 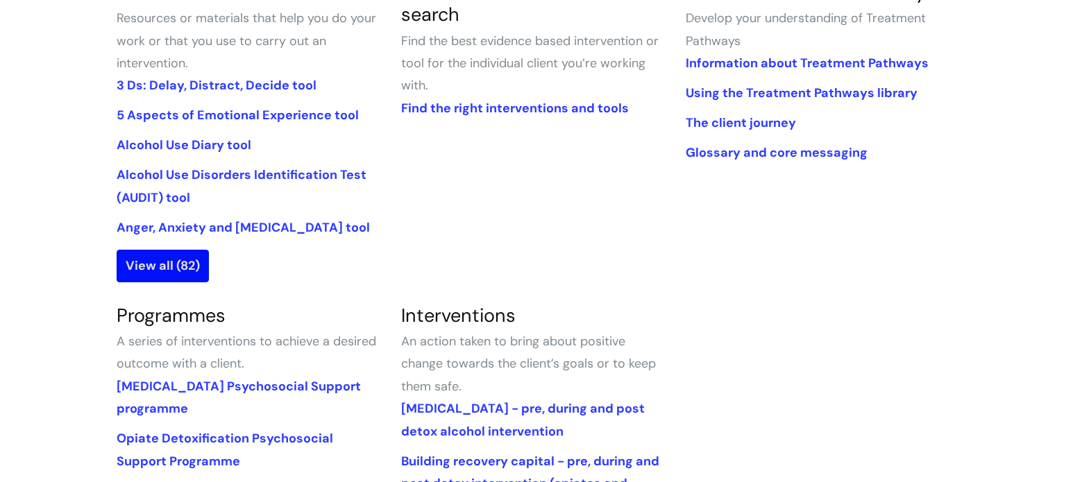 What do you see at coordinates (458, 315) in the screenshot?
I see `a: Interventions` at bounding box center [458, 315].